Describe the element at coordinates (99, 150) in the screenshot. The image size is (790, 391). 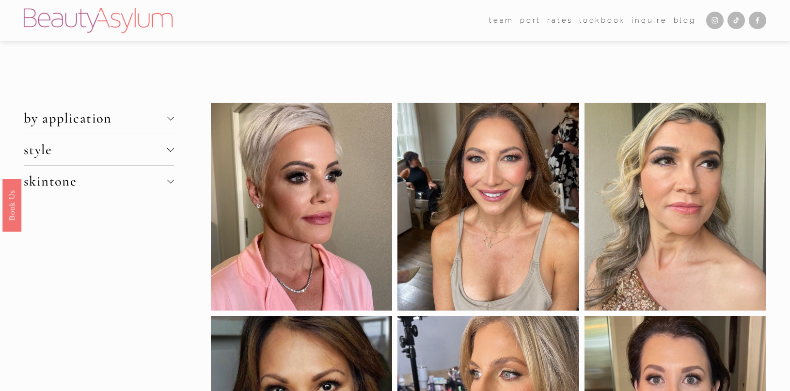
I see `button: style` at that location.